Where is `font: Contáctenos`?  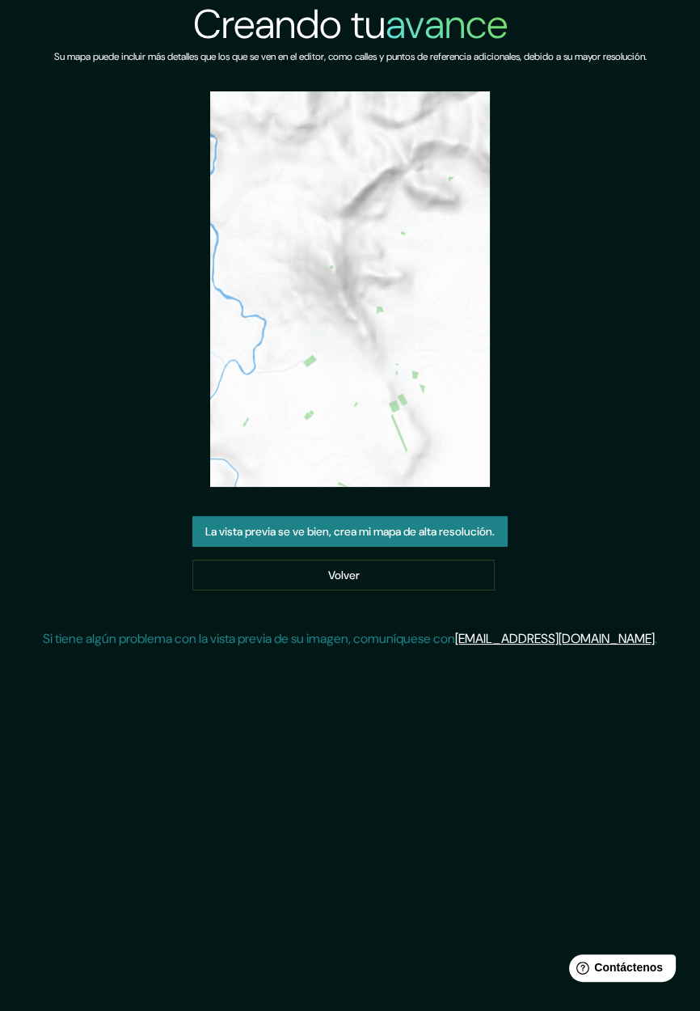 font: Contáctenos is located at coordinates (72, 19).